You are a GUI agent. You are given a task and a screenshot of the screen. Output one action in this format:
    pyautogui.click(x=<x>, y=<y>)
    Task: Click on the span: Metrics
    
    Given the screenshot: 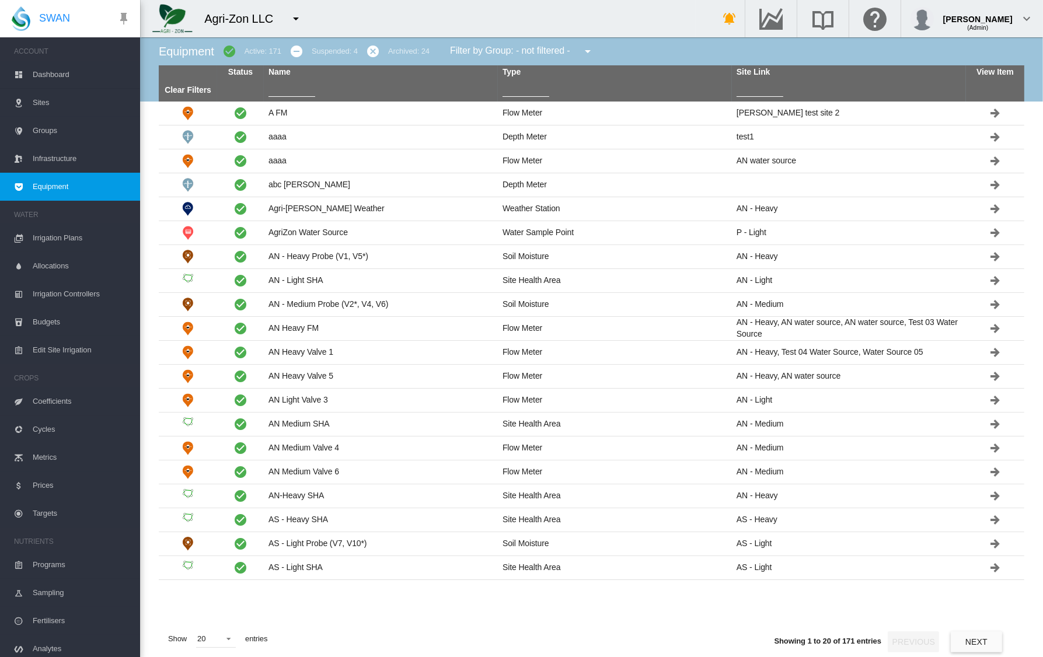 What is the action you would take?
    pyautogui.click(x=82, y=457)
    